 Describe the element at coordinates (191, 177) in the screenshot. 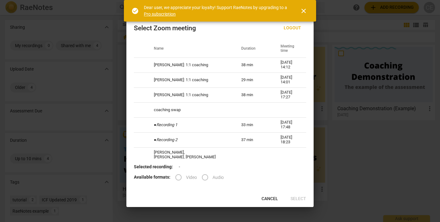

I see `span: Video` at that location.